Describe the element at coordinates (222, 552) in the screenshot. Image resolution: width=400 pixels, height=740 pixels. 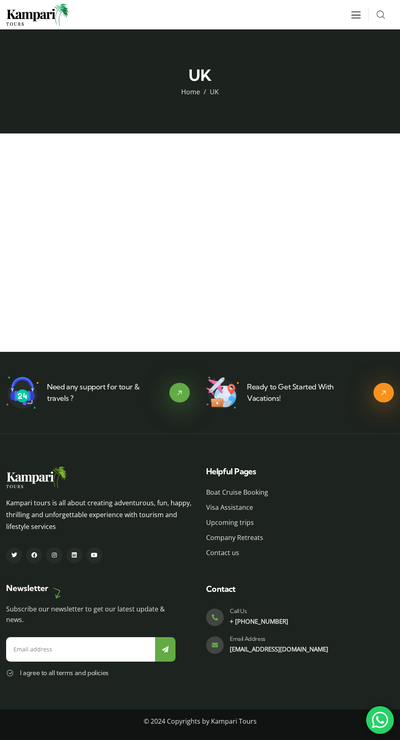
I see `span: Contact us` at that location.